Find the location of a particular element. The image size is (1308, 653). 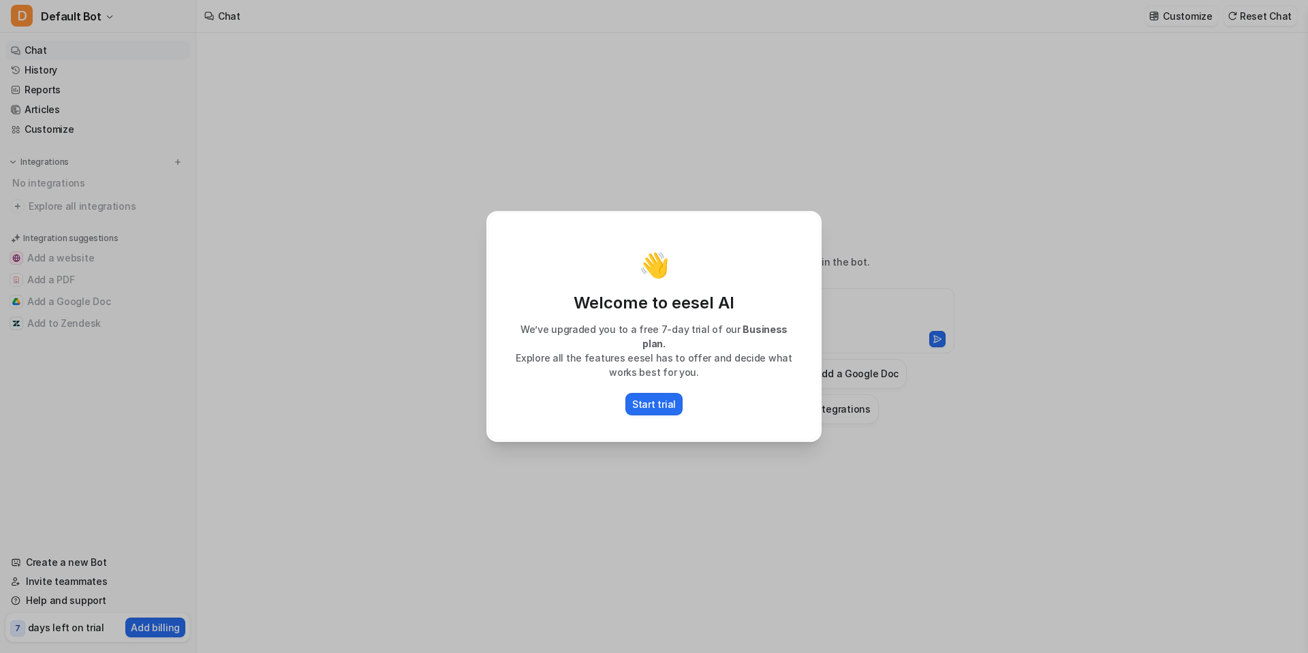

p: Start trial is located at coordinates (654, 404).